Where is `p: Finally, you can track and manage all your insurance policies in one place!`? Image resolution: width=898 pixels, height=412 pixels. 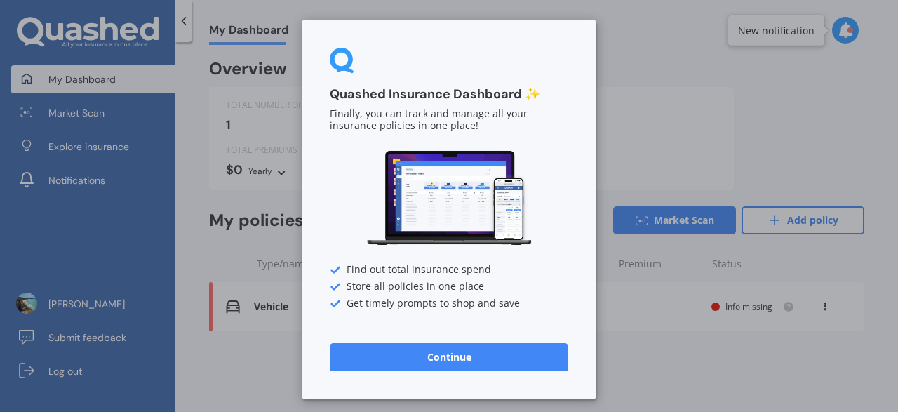 p: Finally, you can track and manage all your insurance policies in one place! is located at coordinates (449, 120).